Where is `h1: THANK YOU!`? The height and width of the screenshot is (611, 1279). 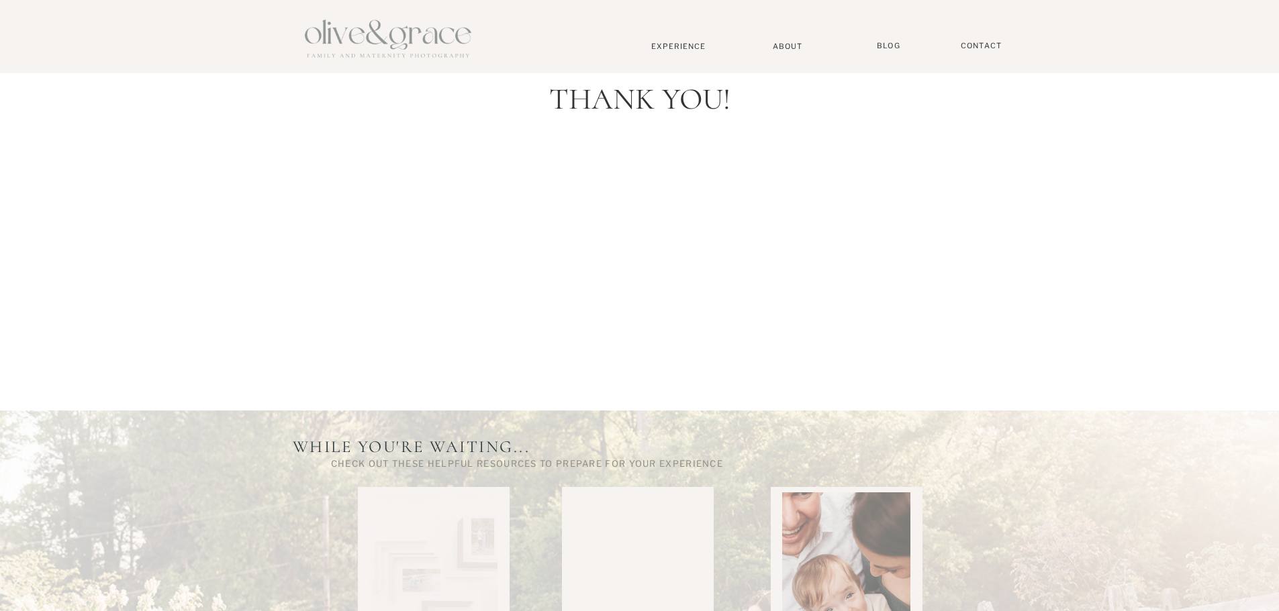 h1: THANK YOU! is located at coordinates (640, 99).